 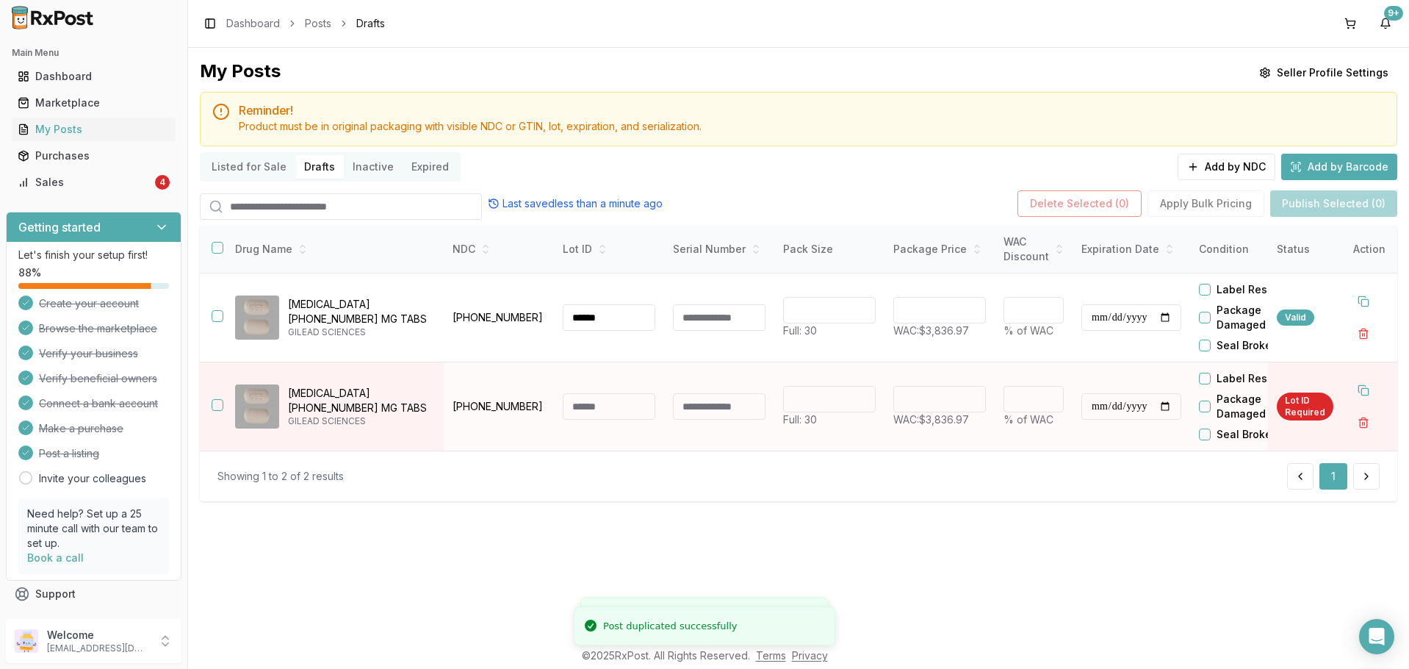 I want to click on div: Dashboard, so click(x=93, y=76).